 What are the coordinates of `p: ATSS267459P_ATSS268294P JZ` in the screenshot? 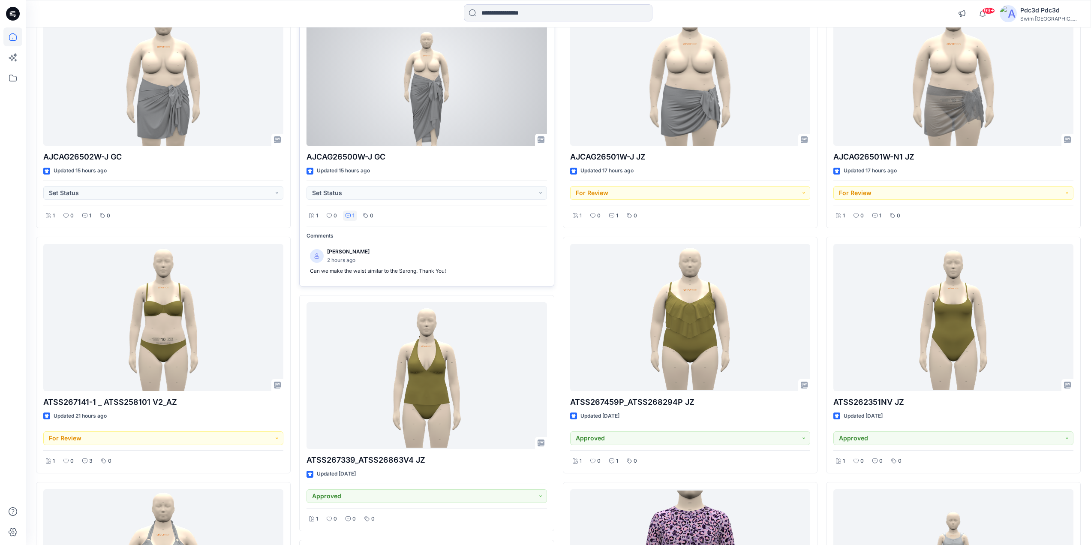 It's located at (690, 402).